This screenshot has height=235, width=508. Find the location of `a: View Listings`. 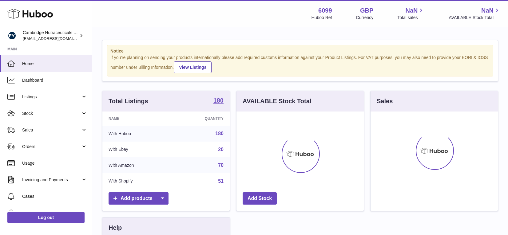

a: View Listings is located at coordinates (193, 67).